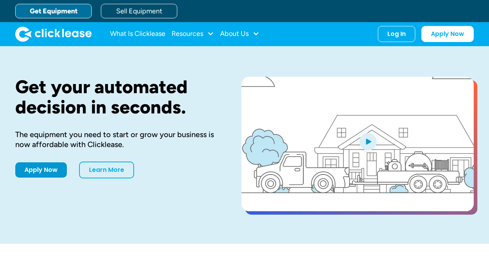  I want to click on h1: Get your automated decision in seconds., so click(116, 97).